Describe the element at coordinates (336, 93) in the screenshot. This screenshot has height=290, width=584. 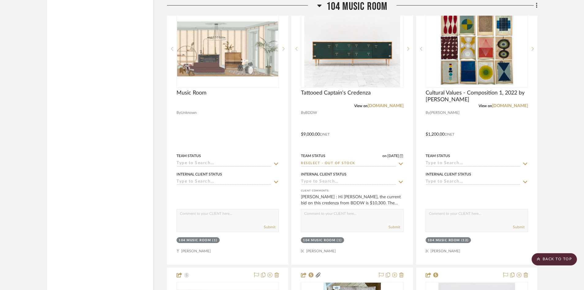
I see `span: Tattooed Captain's Credenza` at that location.